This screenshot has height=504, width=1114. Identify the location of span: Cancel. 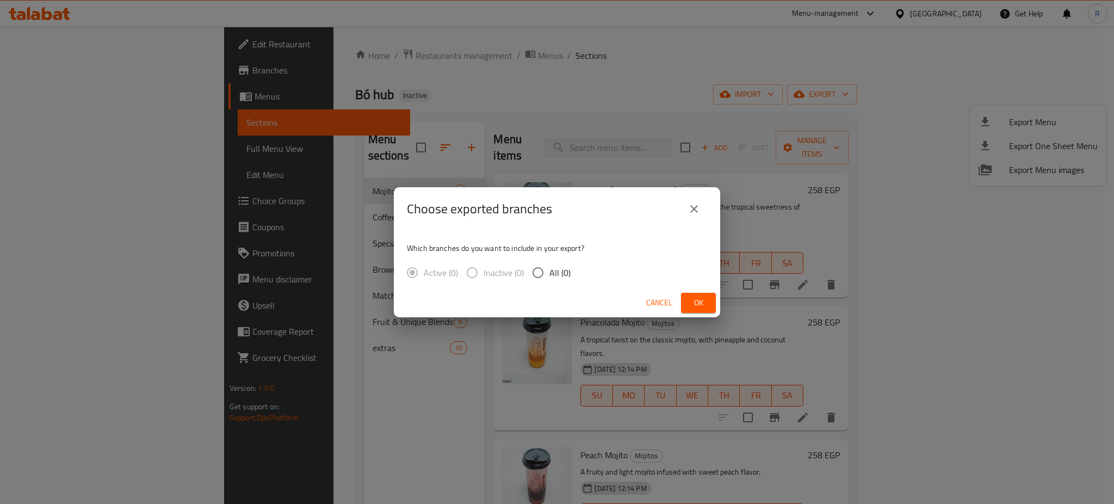
(659, 302).